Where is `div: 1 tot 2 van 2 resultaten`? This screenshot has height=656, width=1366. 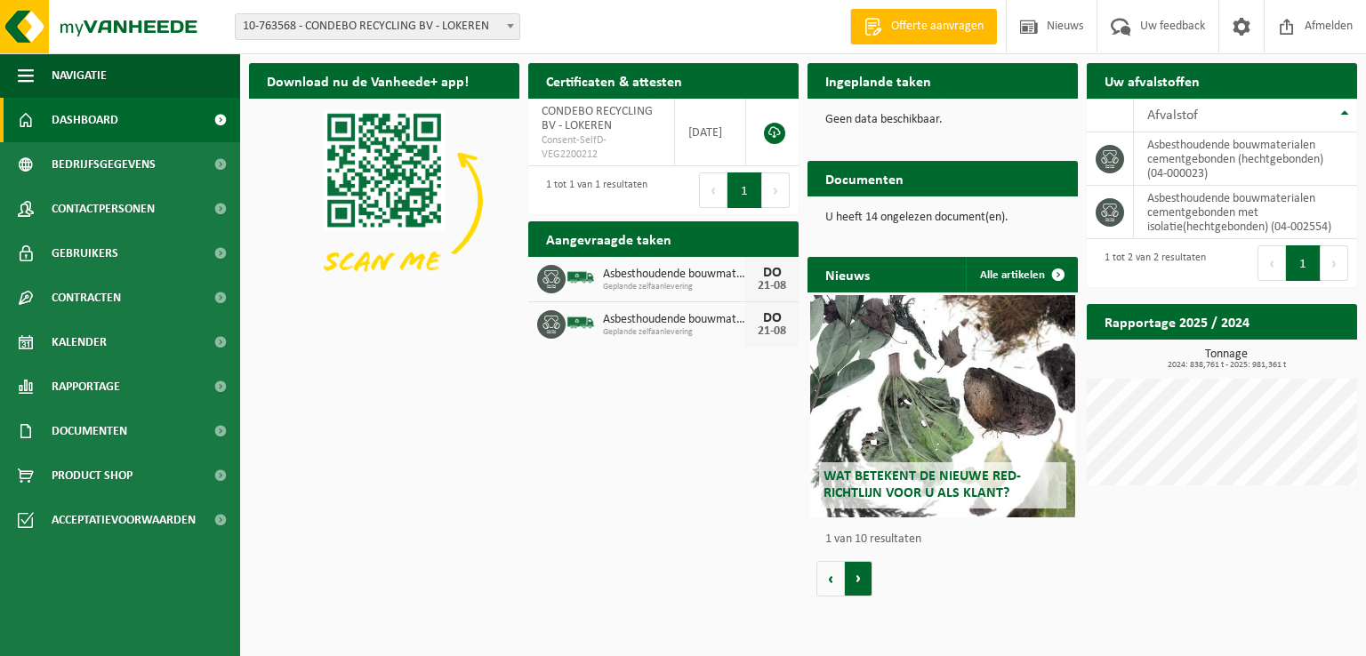
div: 1 tot 2 van 2 resultaten is located at coordinates (1151, 263).